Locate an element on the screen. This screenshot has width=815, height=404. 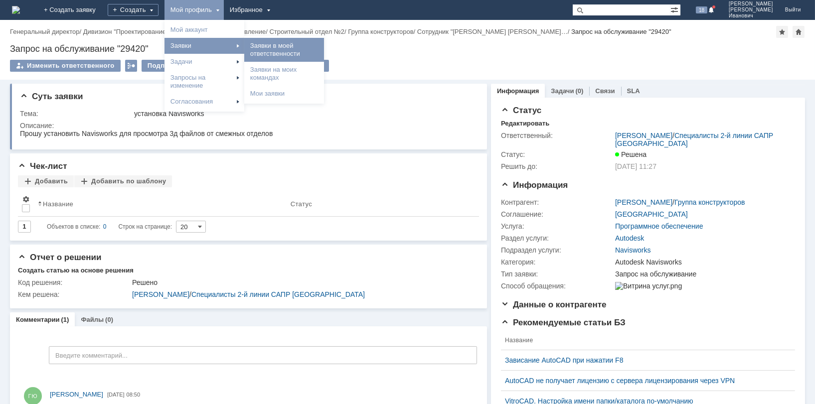
img: logo is located at coordinates (16, 10).